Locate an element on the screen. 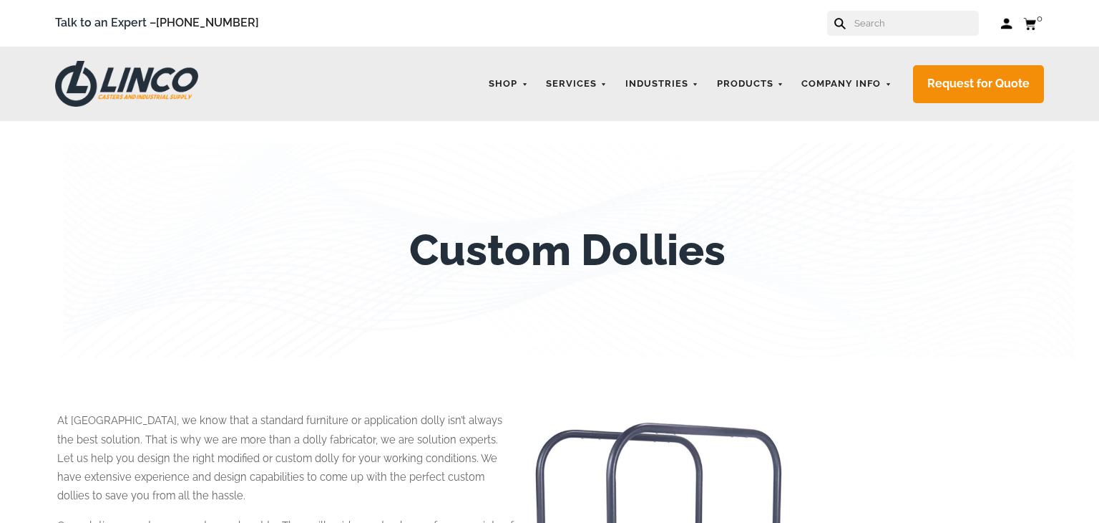 This screenshot has height=523, width=1099. img: LINCO CASTERS & INDUSTRIAL SUPPLY is located at coordinates (127, 84).